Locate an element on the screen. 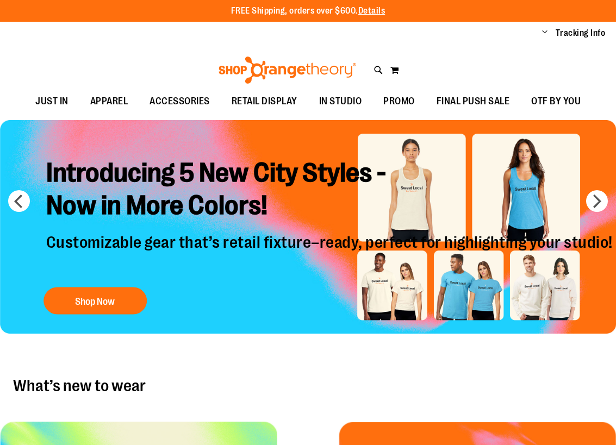 The height and width of the screenshot is (445, 616). button: next is located at coordinates (597, 201).